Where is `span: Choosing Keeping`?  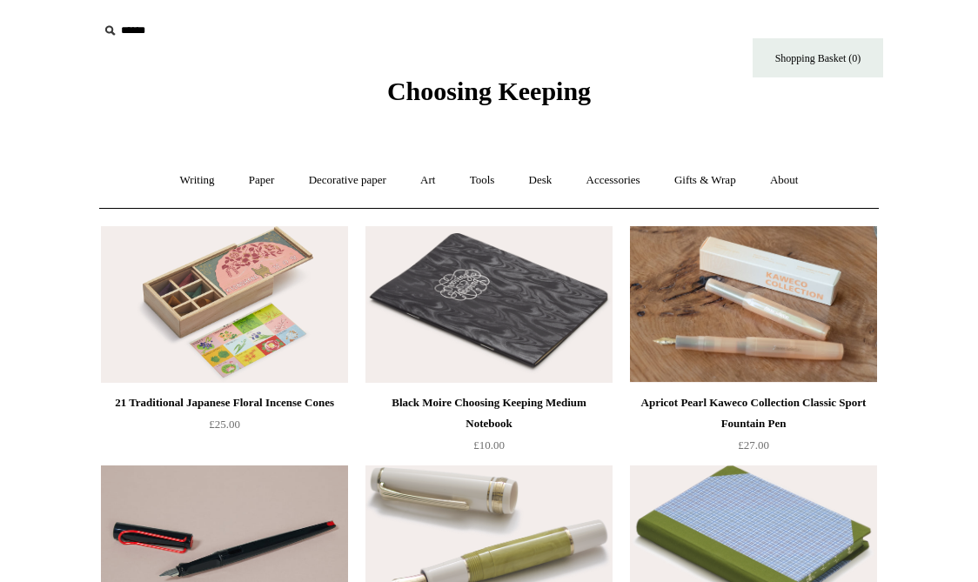 span: Choosing Keeping is located at coordinates (489, 91).